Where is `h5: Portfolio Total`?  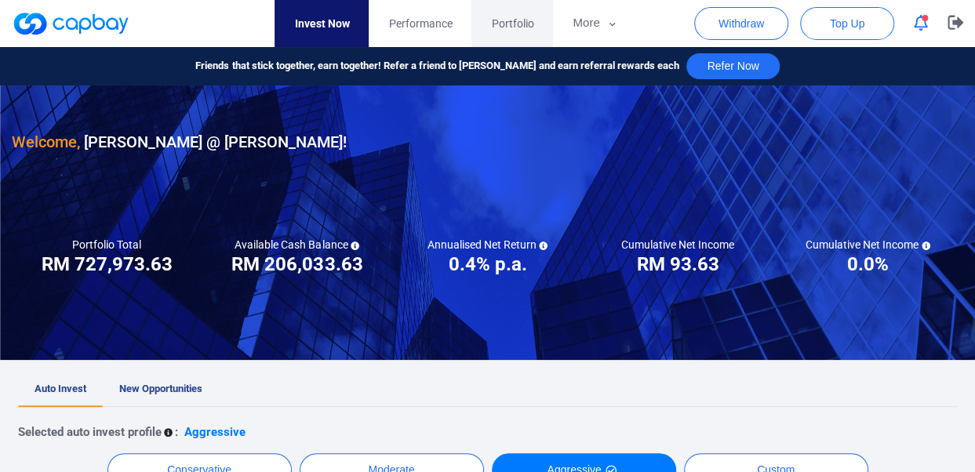 h5: Portfolio Total is located at coordinates (107, 245).